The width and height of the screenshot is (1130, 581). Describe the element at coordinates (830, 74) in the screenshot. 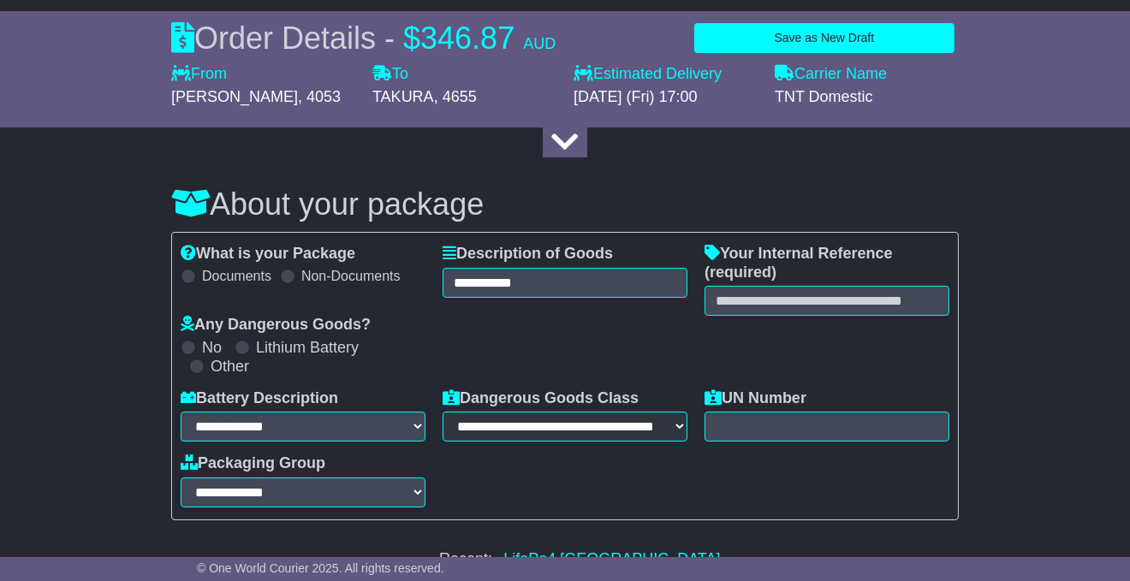

I see `label: Carrier Name` at that location.